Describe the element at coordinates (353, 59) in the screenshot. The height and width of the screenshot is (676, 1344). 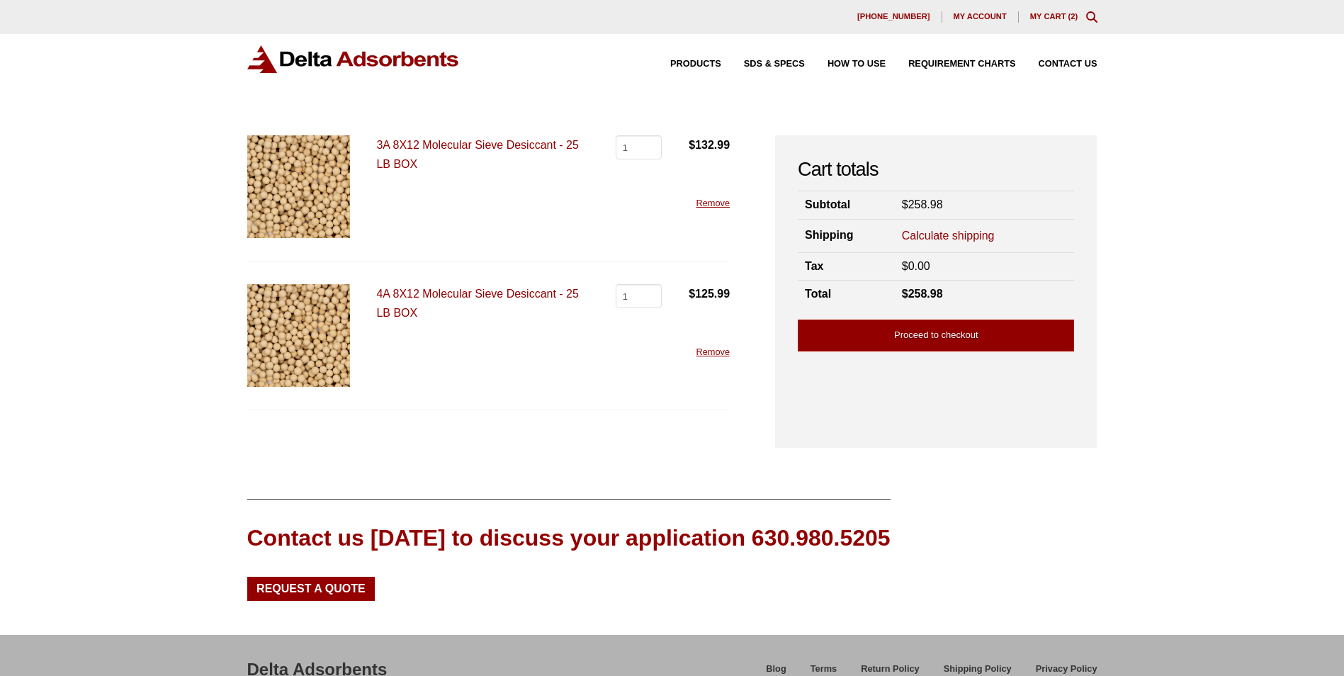
I see `a: Delta Adsorbents` at that location.